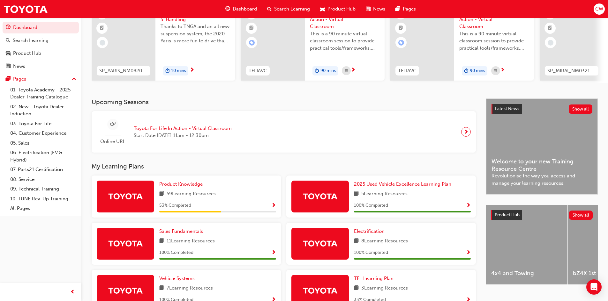 The height and width of the screenshot is (301, 608). Describe the element at coordinates (502, 70) in the screenshot. I see `span: next-icon` at that location.